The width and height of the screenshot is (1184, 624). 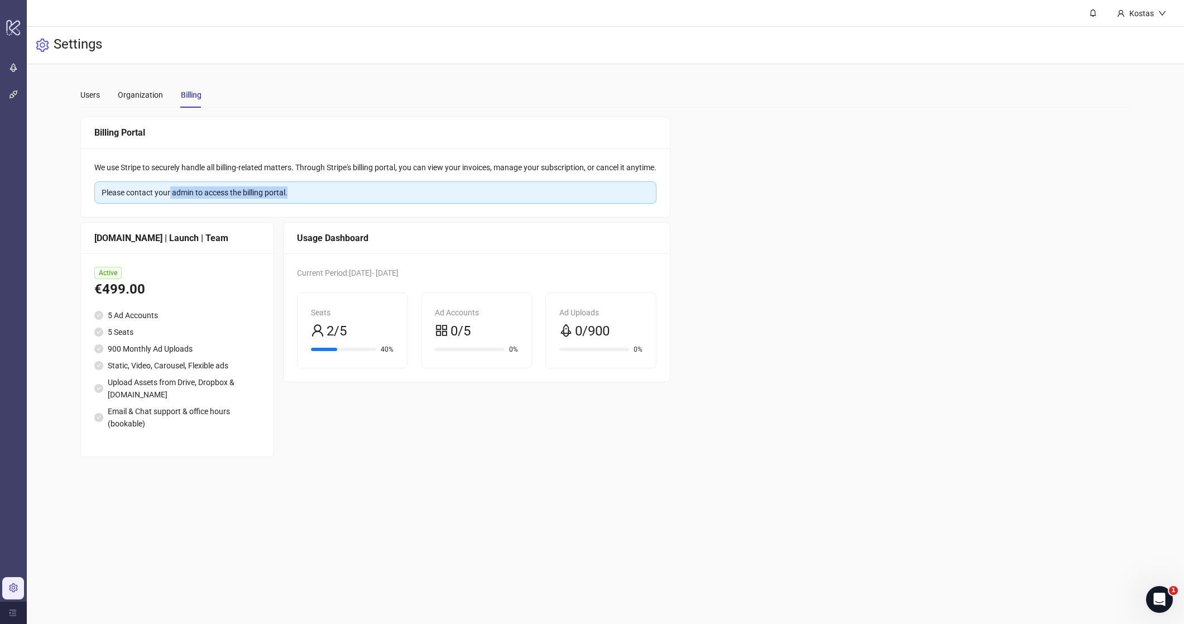 What do you see at coordinates (177, 290) in the screenshot?
I see `div: €499.00` at bounding box center [177, 290].